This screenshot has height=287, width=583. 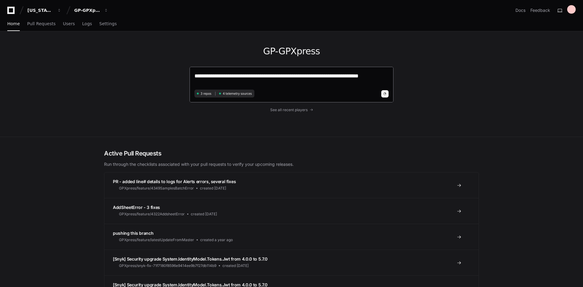 I want to click on h1: GP-GPXpress, so click(x=291, y=51).